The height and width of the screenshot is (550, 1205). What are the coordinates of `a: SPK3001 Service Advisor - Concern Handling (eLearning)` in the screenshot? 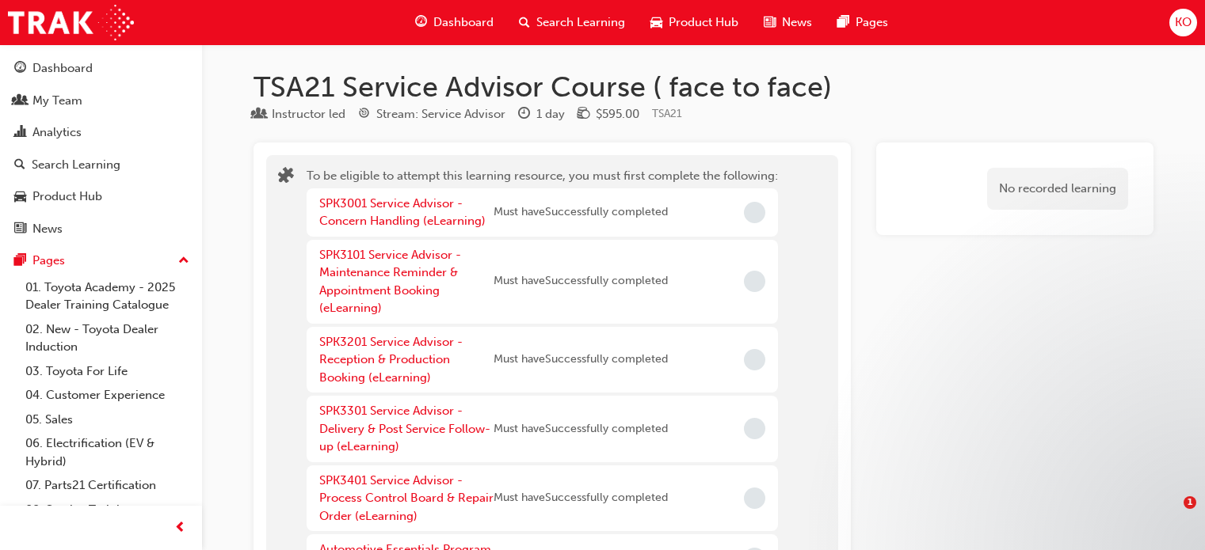 It's located at (402, 212).